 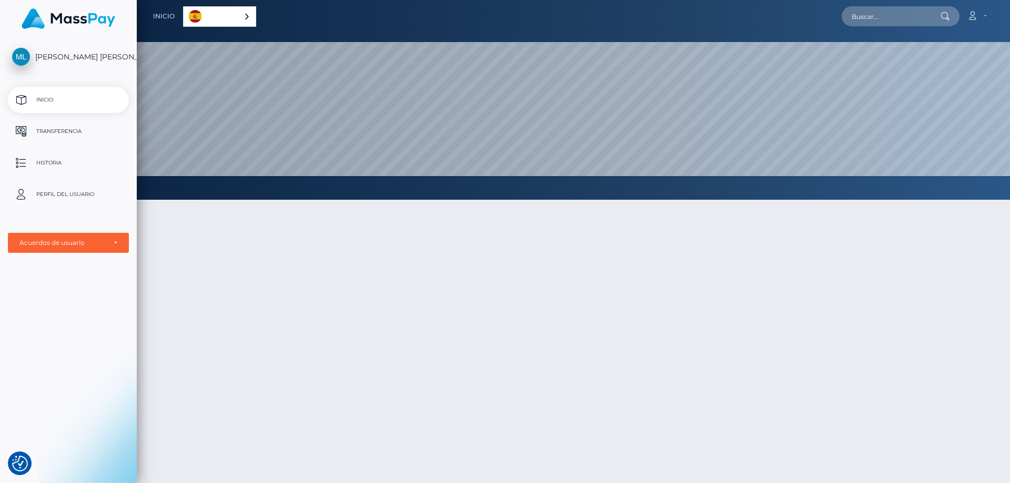 I want to click on a: Perfil del usuario, so click(x=68, y=195).